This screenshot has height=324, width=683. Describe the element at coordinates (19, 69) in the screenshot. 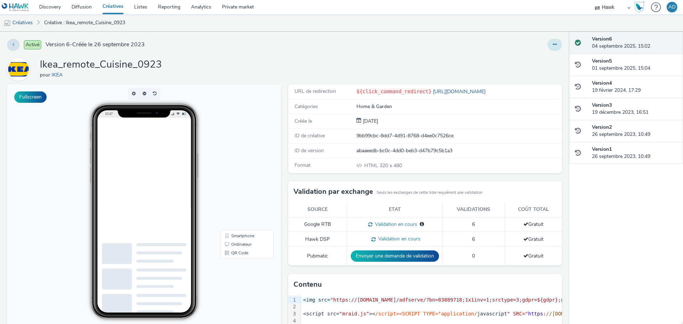

I see `img: IKEA` at that location.